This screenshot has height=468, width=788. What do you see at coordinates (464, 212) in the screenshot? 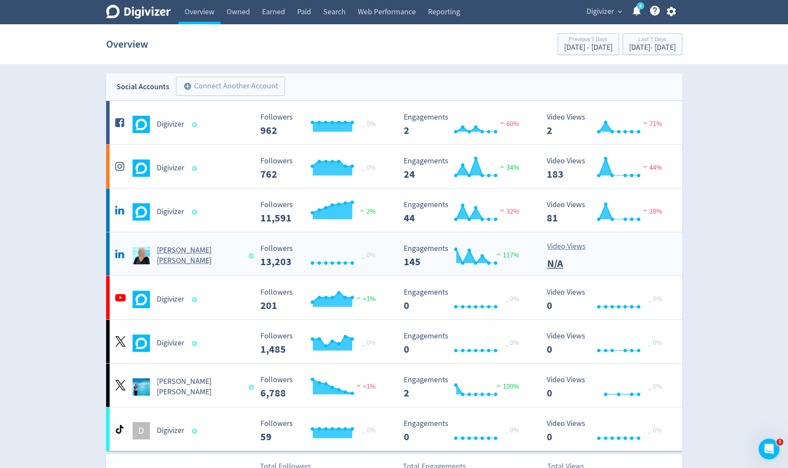
I see `svg: Engagements 44` at bounding box center [464, 212].